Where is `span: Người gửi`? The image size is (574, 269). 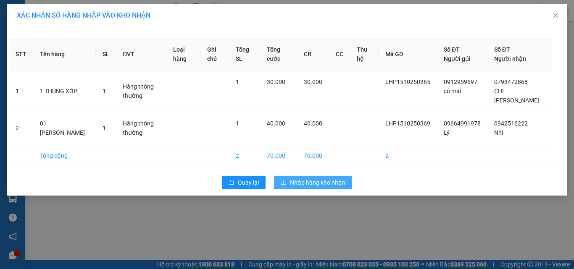
span: Người gửi is located at coordinates (457, 59).